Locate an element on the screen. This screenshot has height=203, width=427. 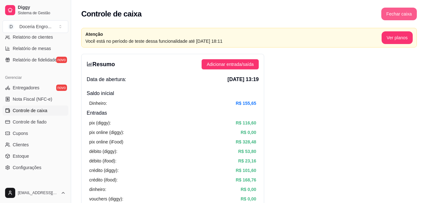
article: R$ 23,16 is located at coordinates (247, 161).